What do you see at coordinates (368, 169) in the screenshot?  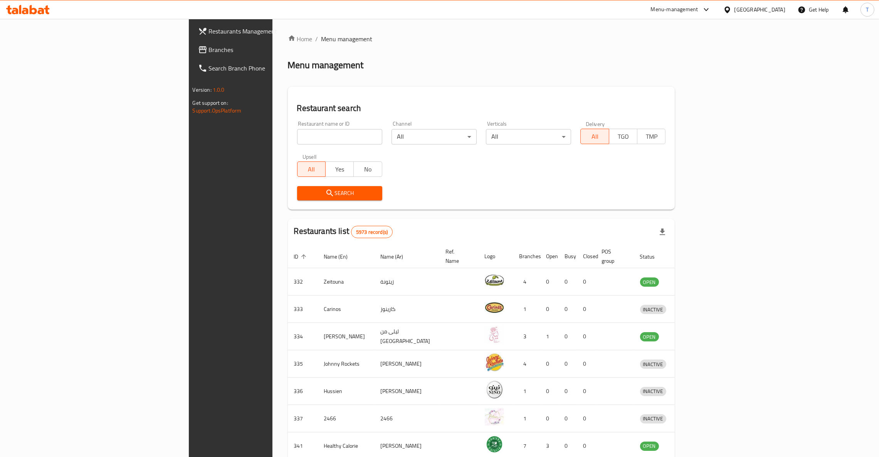 I see `span: No` at bounding box center [368, 169].